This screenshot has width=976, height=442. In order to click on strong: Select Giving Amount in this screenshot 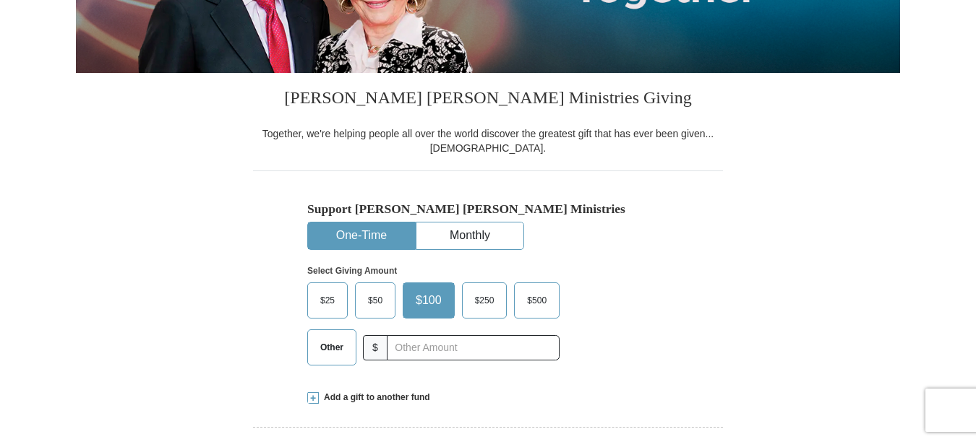, I will do `click(352, 271)`.